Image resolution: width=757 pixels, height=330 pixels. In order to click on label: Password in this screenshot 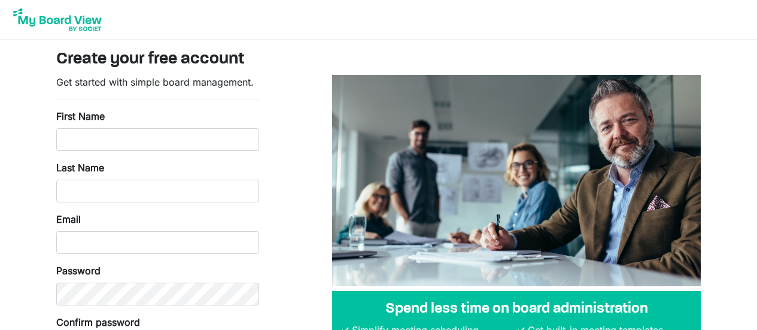, I will do `click(78, 271)`.